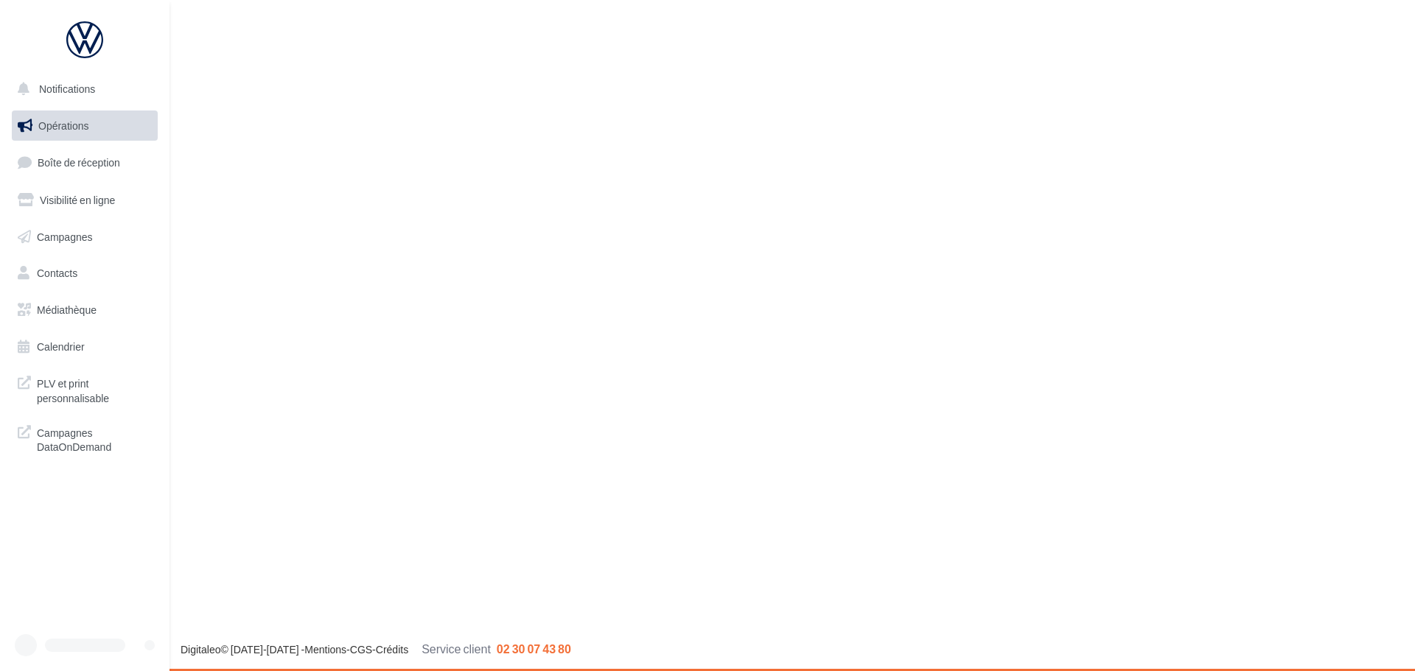 Image resolution: width=1415 pixels, height=671 pixels. Describe the element at coordinates (66, 309) in the screenshot. I see `span: Médiathèque` at that location.